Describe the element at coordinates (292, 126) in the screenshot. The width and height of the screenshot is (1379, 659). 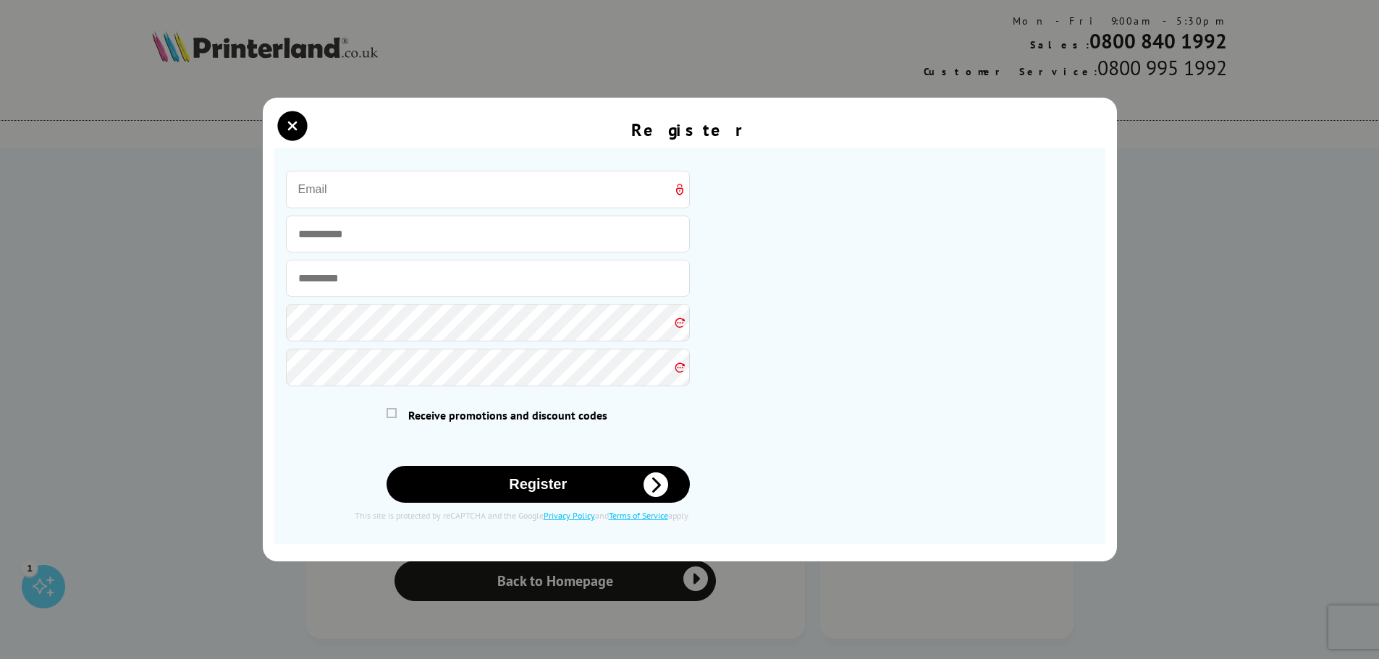
I see `button: close modal` at that location.